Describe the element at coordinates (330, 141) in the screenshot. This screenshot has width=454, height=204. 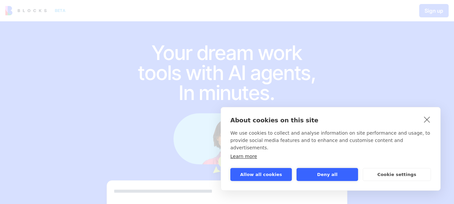
I see `p: We use cookies to collect and analyse information on site performance and usage, to provide socia...` at that location.